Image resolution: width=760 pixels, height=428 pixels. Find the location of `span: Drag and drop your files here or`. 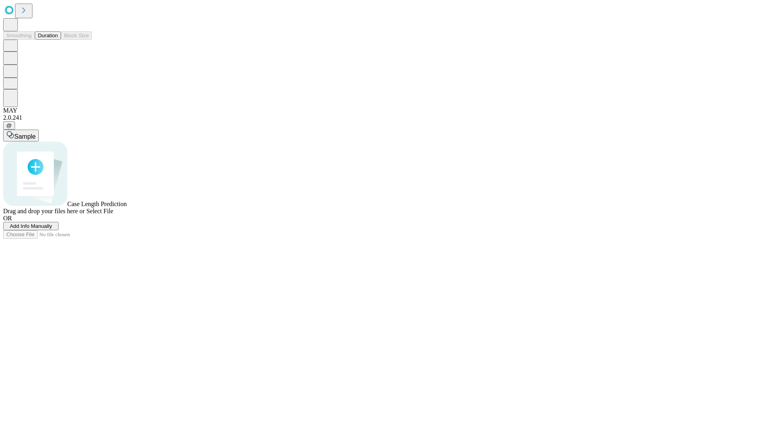

span: Drag and drop your files here or is located at coordinates (44, 211).